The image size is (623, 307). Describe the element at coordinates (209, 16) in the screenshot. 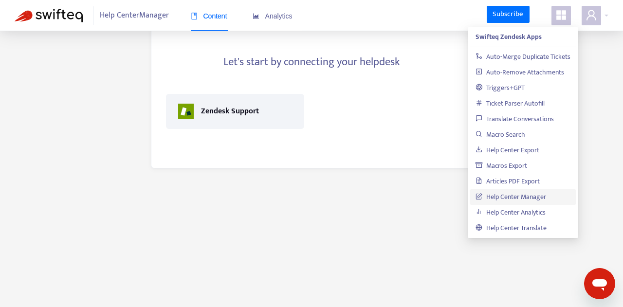

I see `span: Content` at that location.